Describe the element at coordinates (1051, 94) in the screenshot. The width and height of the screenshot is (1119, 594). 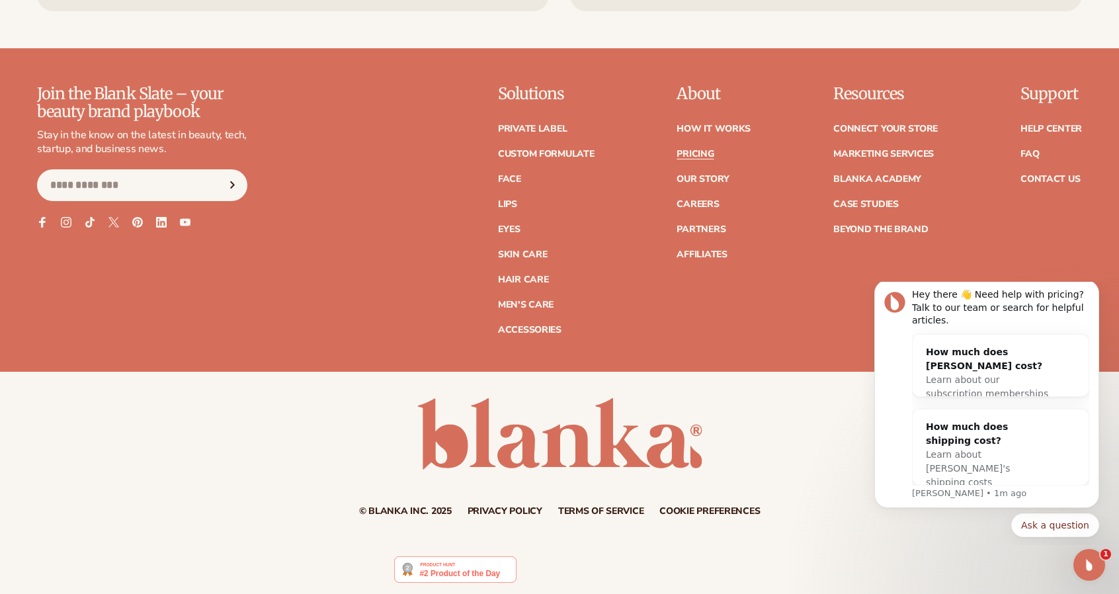
I see `p: Support` at that location.